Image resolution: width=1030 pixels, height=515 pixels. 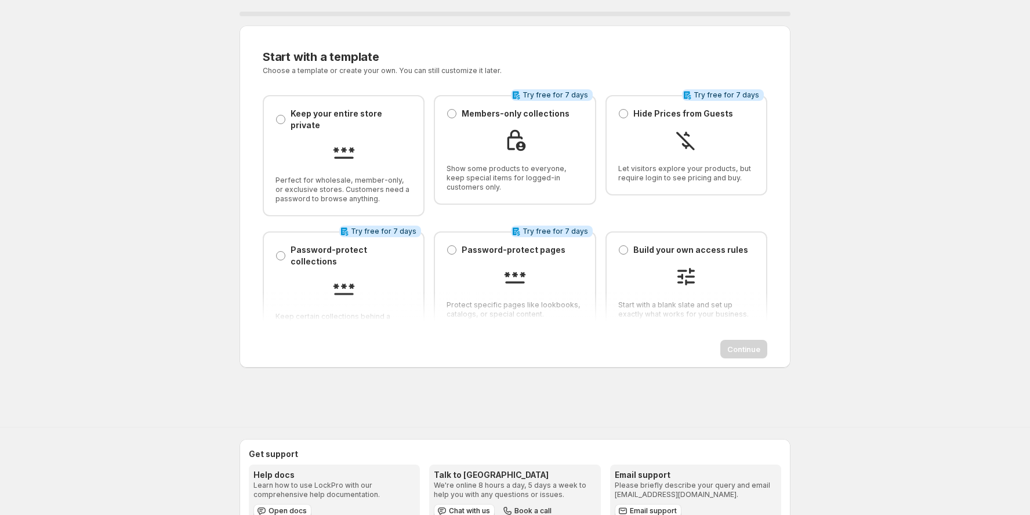 What do you see at coordinates (515, 140) in the screenshot?
I see `img: Members-only collections` at bounding box center [515, 140].